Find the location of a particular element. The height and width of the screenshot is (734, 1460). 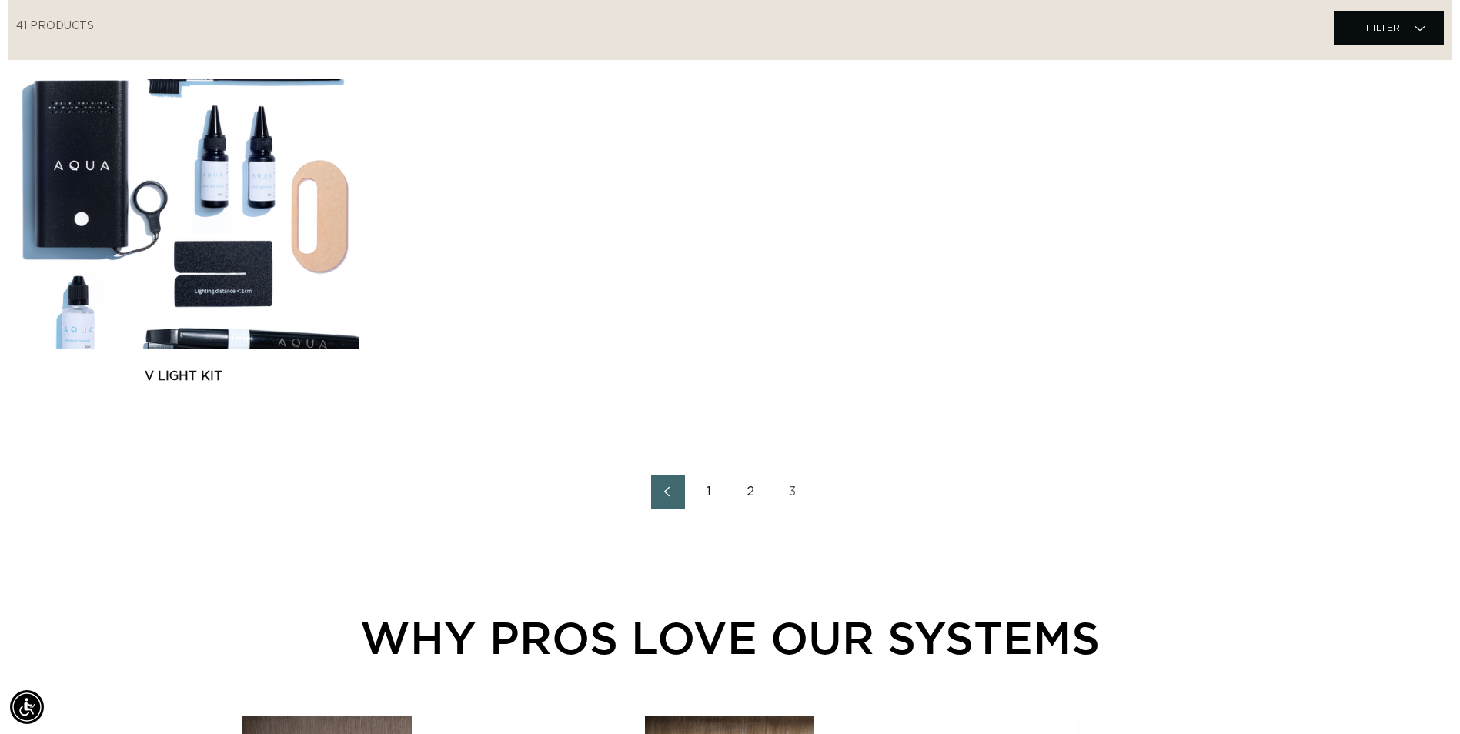

nav: Pagination is located at coordinates (730, 492).